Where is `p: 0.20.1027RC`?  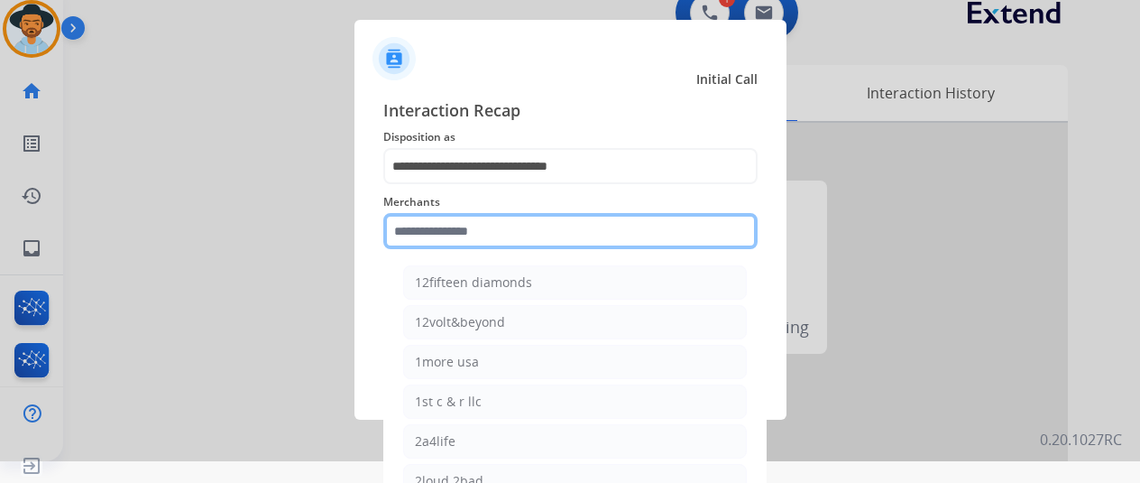 p: 0.20.1027RC is located at coordinates (1080, 439).